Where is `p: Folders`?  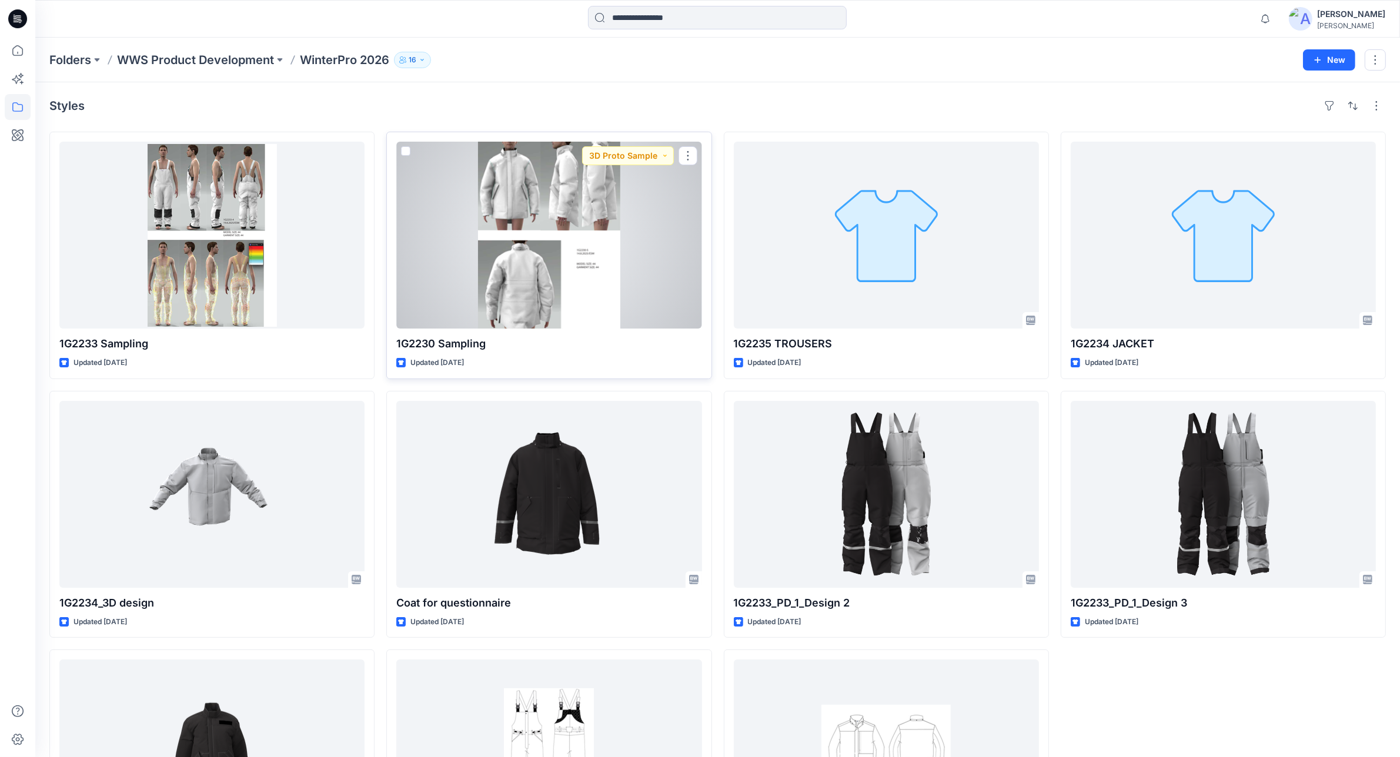
p: Folders is located at coordinates (70, 60).